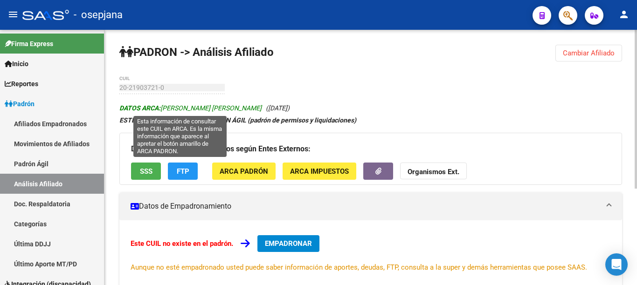  What do you see at coordinates (16, 64) in the screenshot?
I see `span: Inicio` at bounding box center [16, 64].